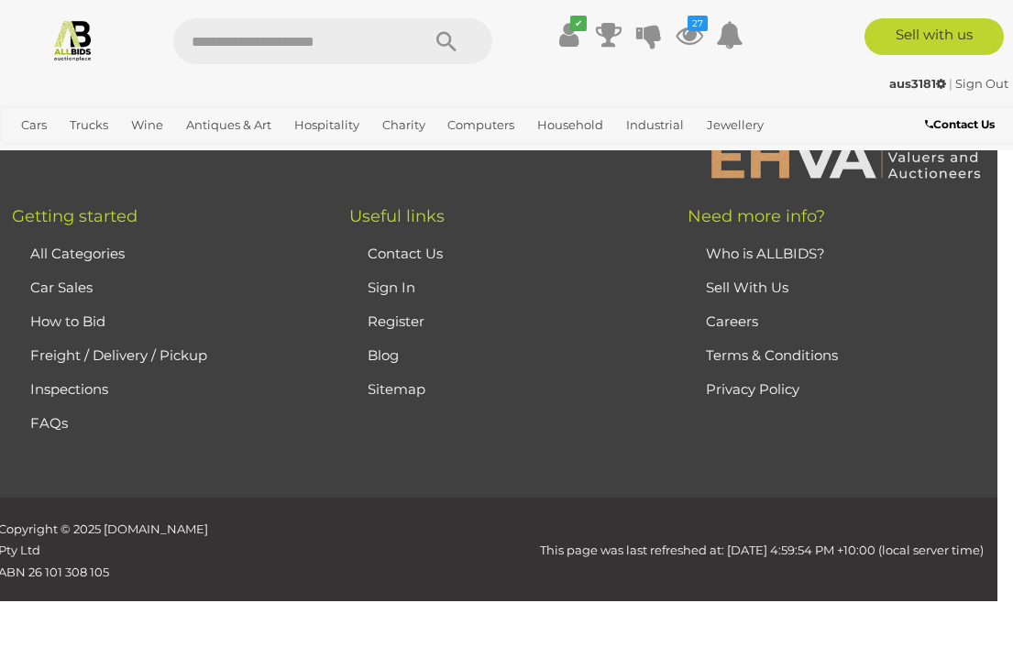 The width and height of the screenshot is (1013, 647). Describe the element at coordinates (735, 125) in the screenshot. I see `a: Jewellery` at that location.